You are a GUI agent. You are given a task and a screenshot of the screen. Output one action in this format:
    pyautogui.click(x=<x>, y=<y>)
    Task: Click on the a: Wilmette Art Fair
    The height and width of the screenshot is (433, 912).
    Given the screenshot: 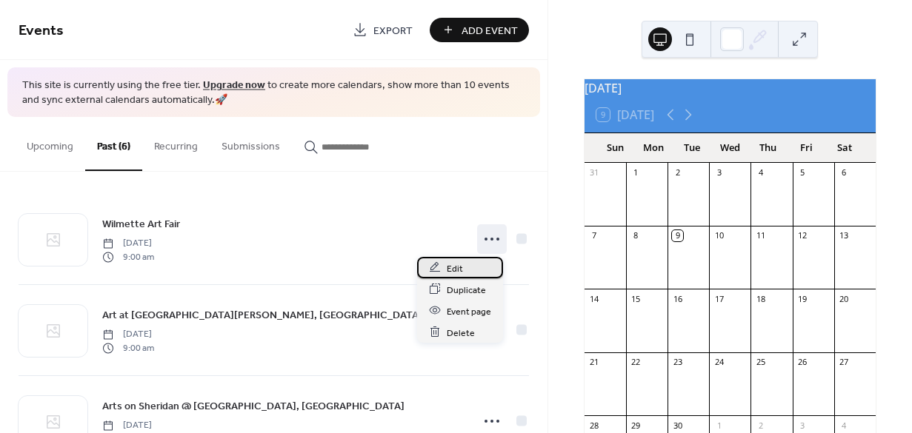 What is the action you would take?
    pyautogui.click(x=141, y=224)
    